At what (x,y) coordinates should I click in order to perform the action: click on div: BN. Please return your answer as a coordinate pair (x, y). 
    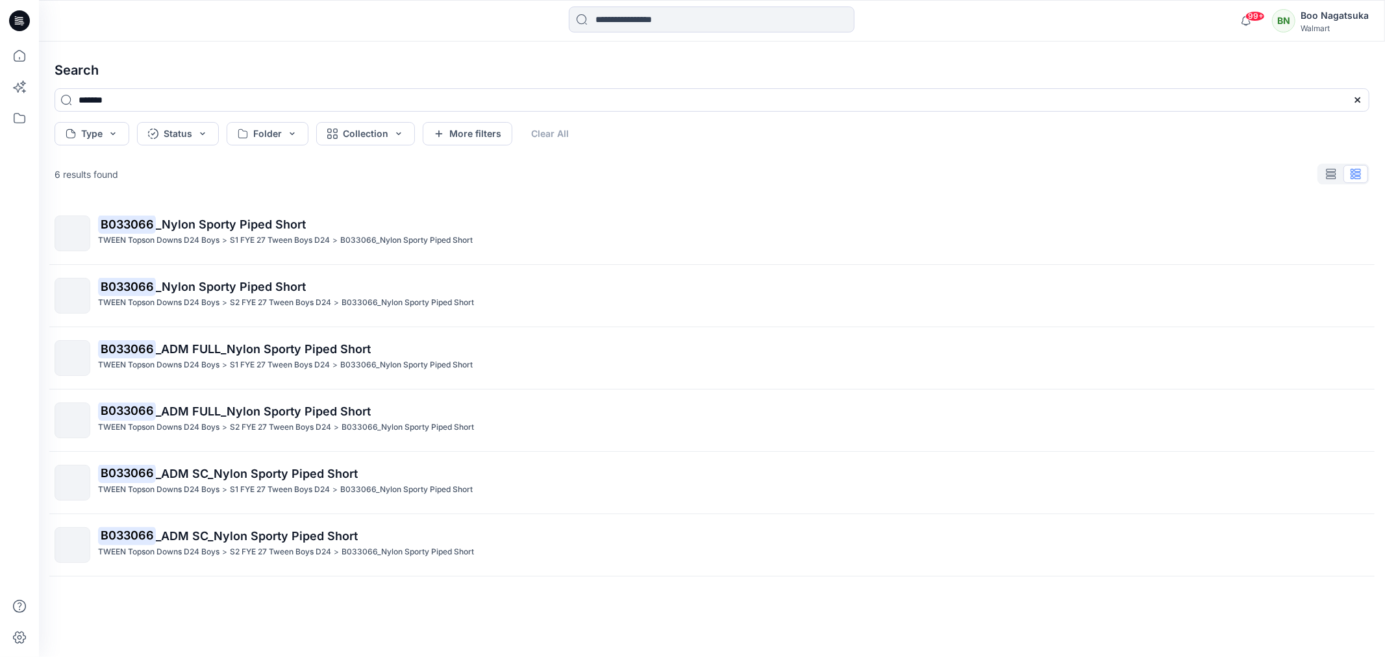
    Looking at the image, I should click on (1284, 21).